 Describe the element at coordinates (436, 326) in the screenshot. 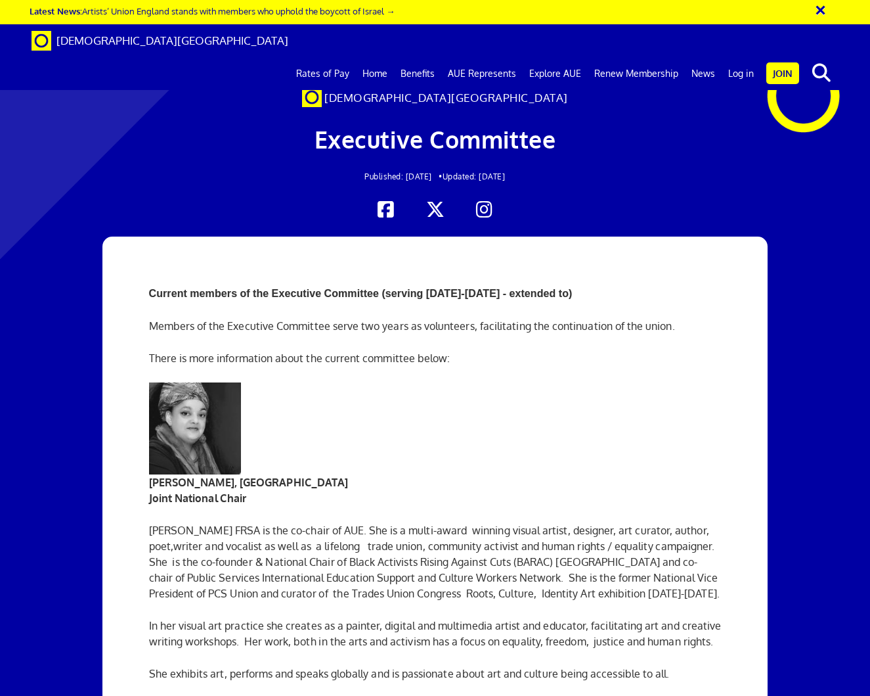

I see `p: Members of the Executive Committee serve two years as volunteers, facilitating the continuation o...` at that location.